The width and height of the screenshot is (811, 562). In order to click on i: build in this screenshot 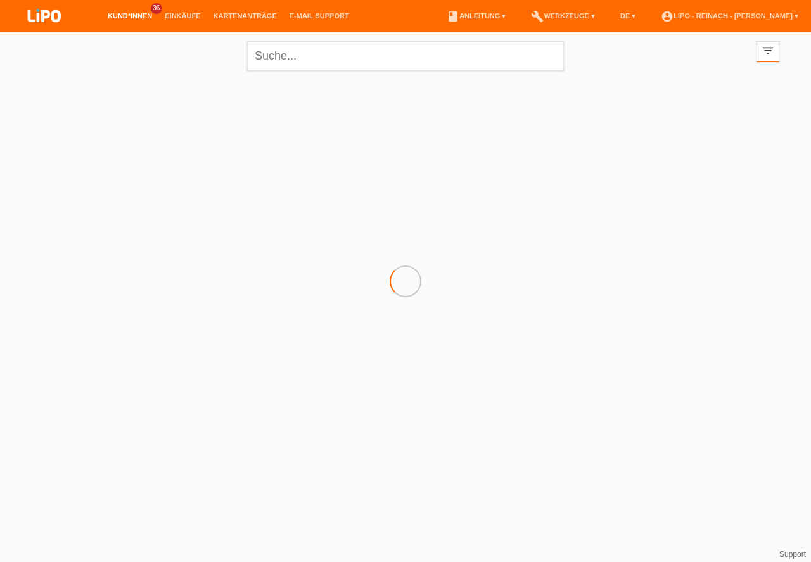, I will do `click(537, 16)`.